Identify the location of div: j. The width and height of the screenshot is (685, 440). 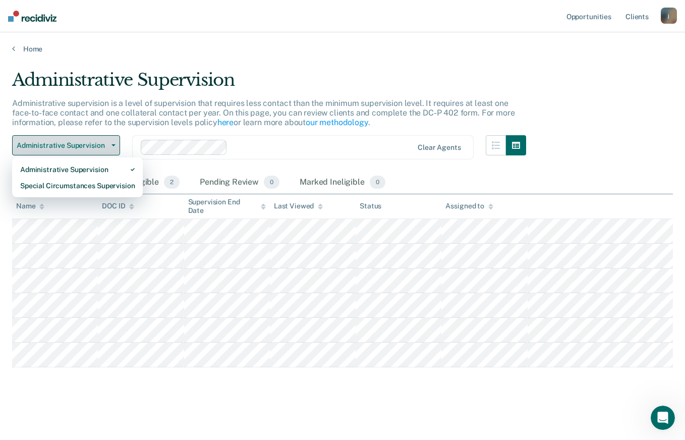
(669, 16).